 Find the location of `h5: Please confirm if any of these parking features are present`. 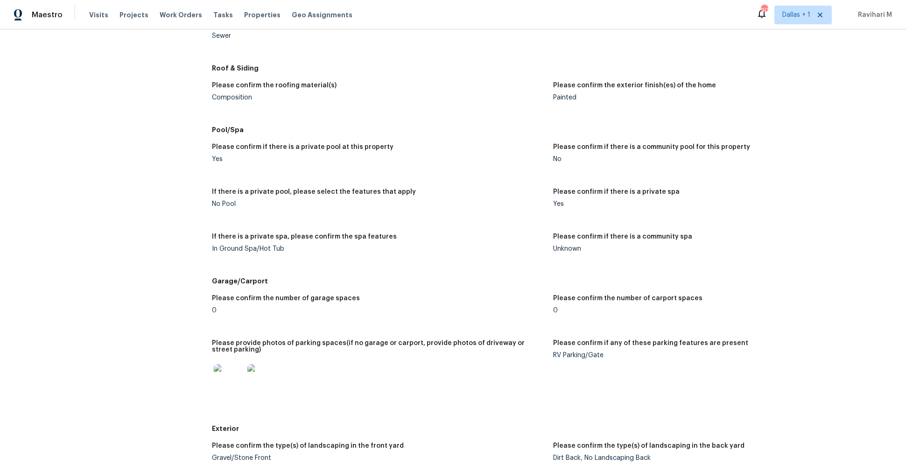

h5: Please confirm if any of these parking features are present is located at coordinates (651, 343).